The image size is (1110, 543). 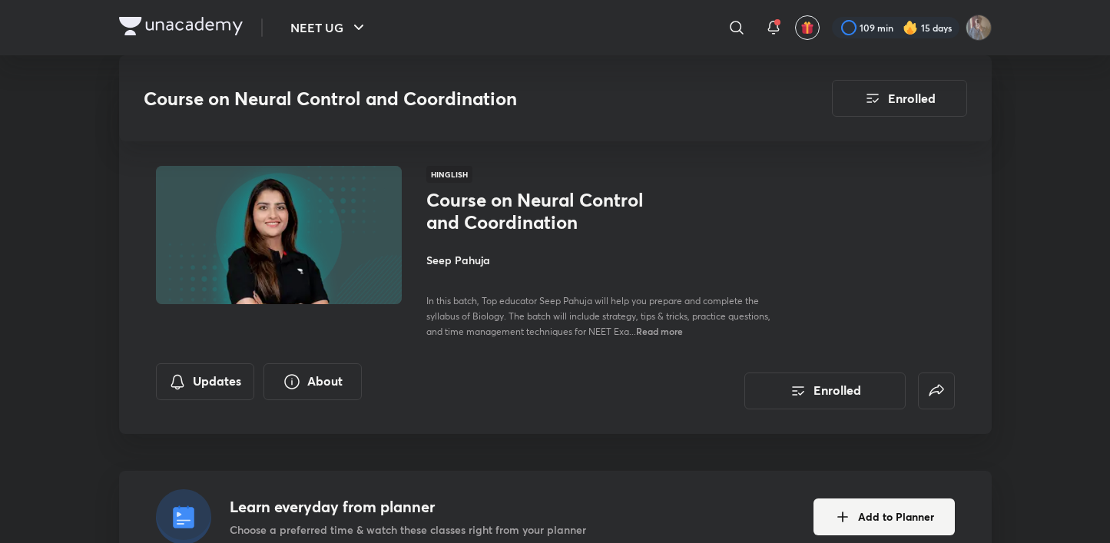 What do you see at coordinates (180, 28) in the screenshot?
I see `a: Company Logo` at bounding box center [180, 28].